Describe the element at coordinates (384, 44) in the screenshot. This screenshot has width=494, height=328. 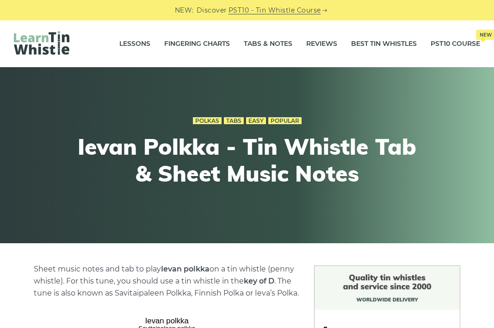
I see `a: Best Tin Whistles` at that location.